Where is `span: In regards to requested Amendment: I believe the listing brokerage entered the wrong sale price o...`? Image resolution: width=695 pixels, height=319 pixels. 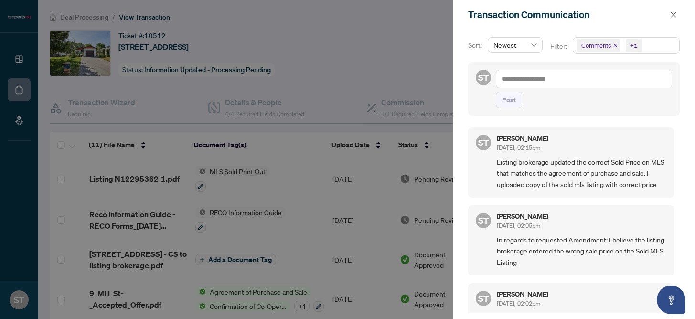 span: In regards to requested Amendment: I believe the listing brokerage entered the wrong sale price o... is located at coordinates (581, 251).